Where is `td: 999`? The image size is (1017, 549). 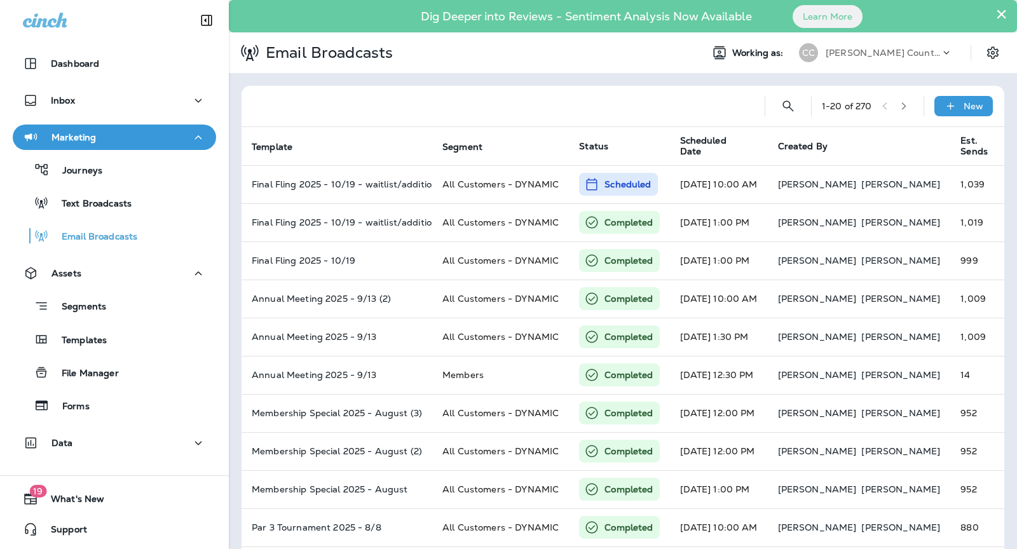 td: 999 is located at coordinates (979, 261).